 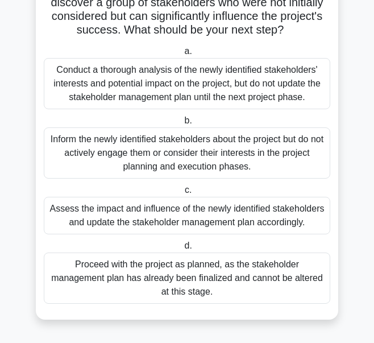 What do you see at coordinates (188, 51) in the screenshot?
I see `span: a.` at bounding box center [188, 51].